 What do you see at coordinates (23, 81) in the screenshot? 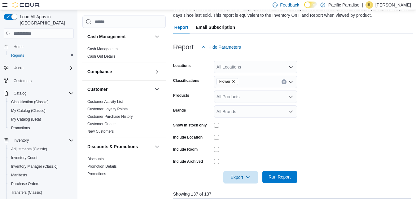
I see `a: Customers` at bounding box center [23, 81].